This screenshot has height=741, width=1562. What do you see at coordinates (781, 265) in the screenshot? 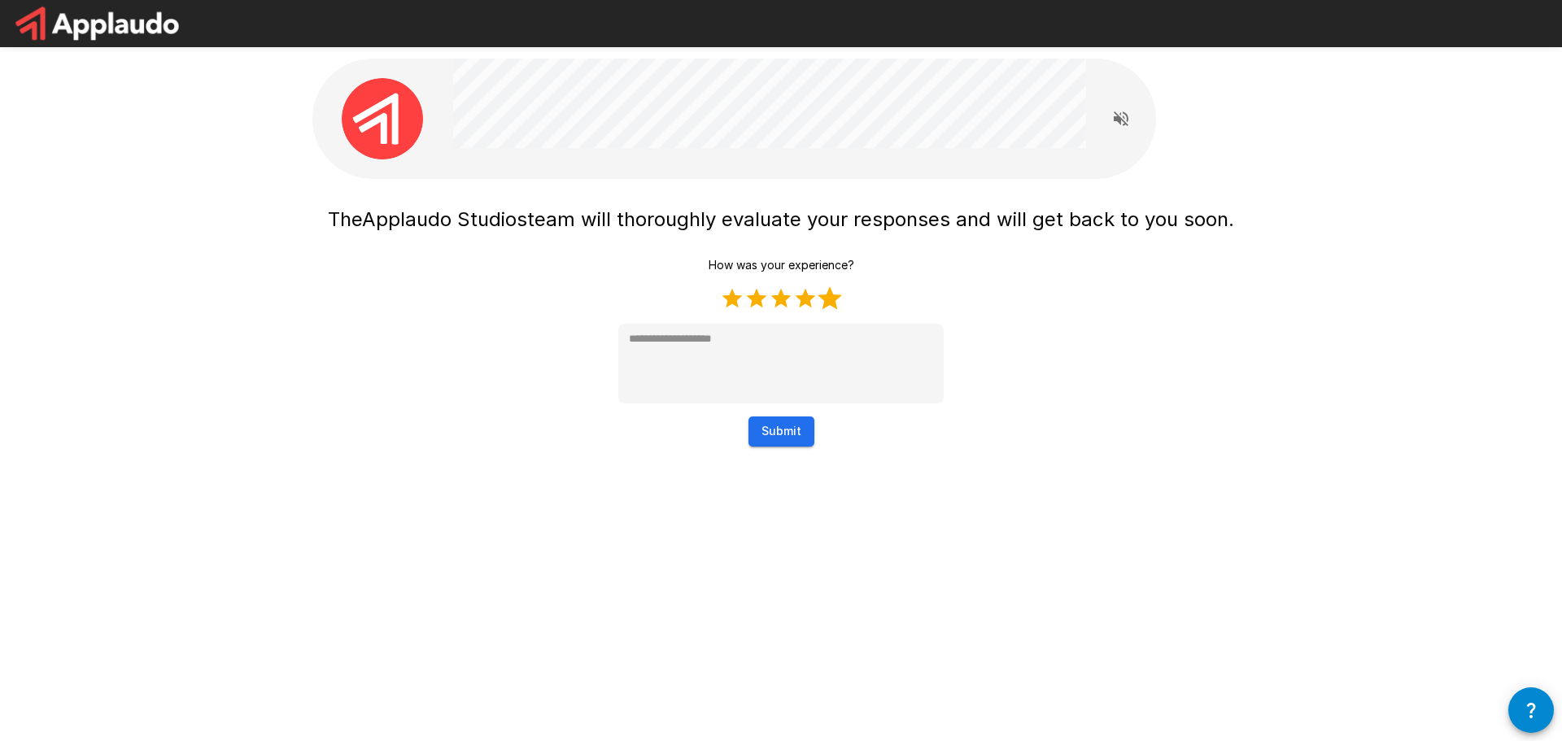
I see `p: How was your experience?` at bounding box center [781, 265].